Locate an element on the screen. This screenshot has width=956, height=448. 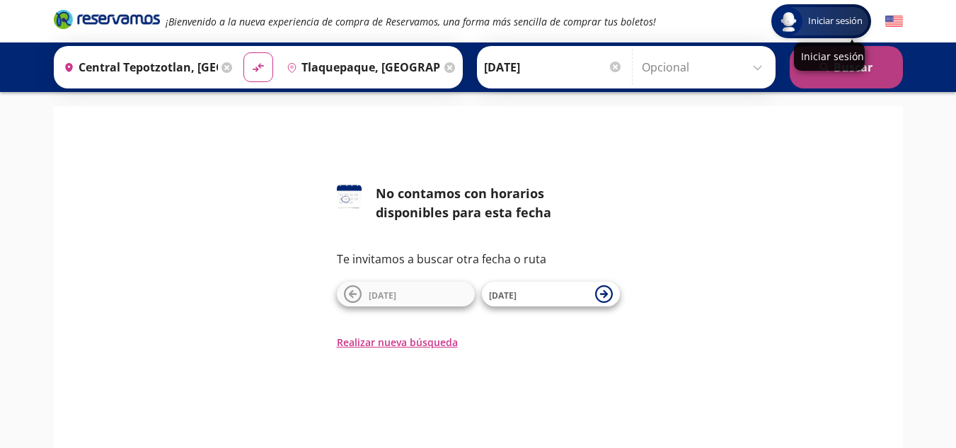
span: Iniciar sesión is located at coordinates (835, 21).